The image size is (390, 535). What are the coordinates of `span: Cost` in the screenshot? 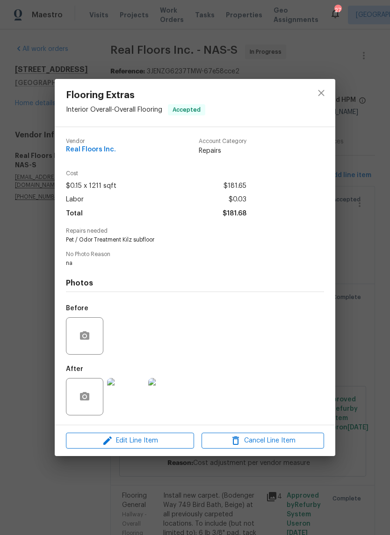 It's located at (156, 173).